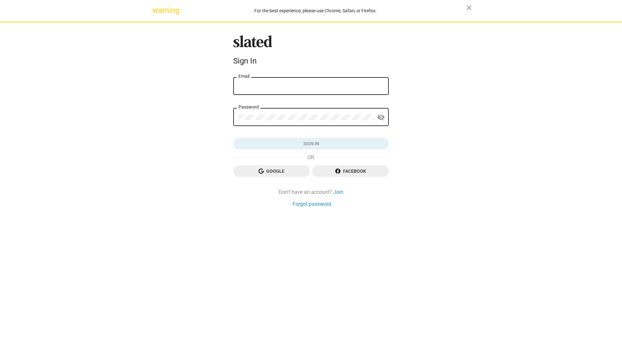  I want to click on mat-icon: close, so click(469, 8).